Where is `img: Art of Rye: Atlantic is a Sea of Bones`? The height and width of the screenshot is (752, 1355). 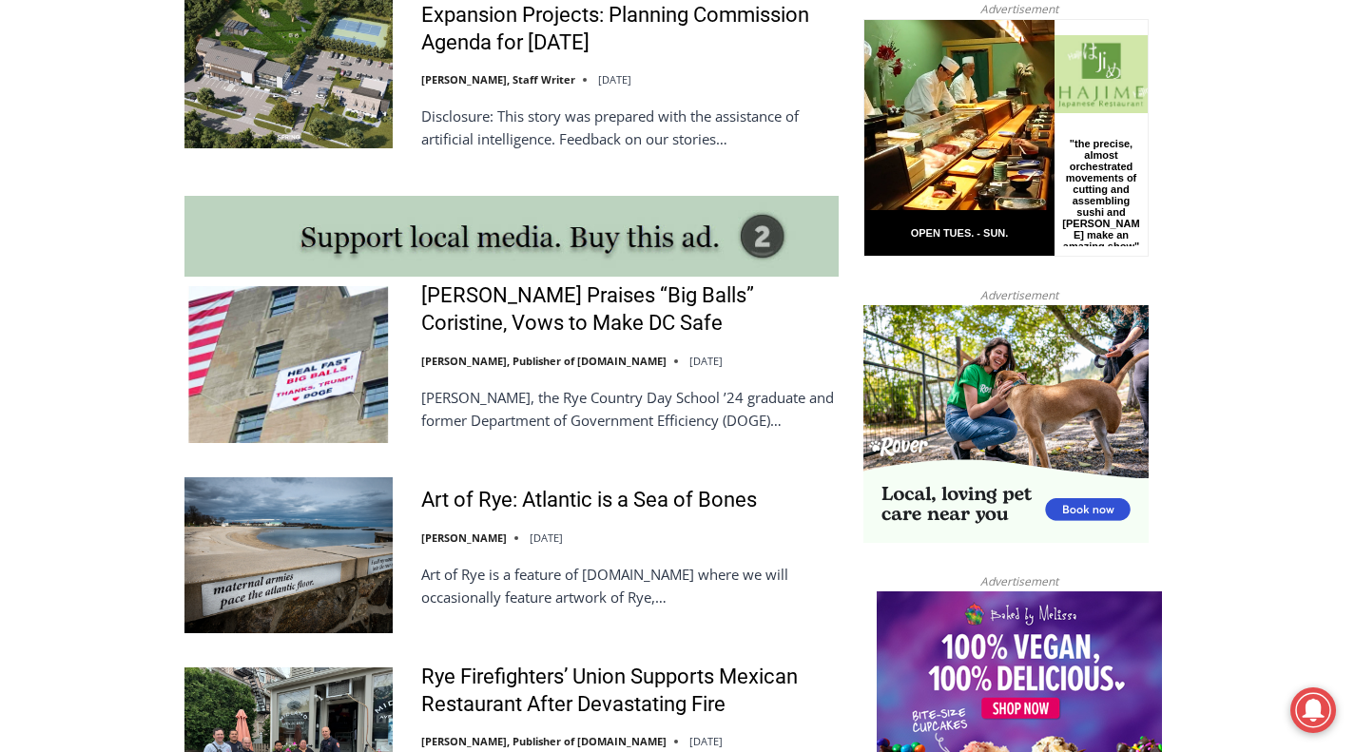 img: Art of Rye: Atlantic is a Sea of Bones is located at coordinates (288, 555).